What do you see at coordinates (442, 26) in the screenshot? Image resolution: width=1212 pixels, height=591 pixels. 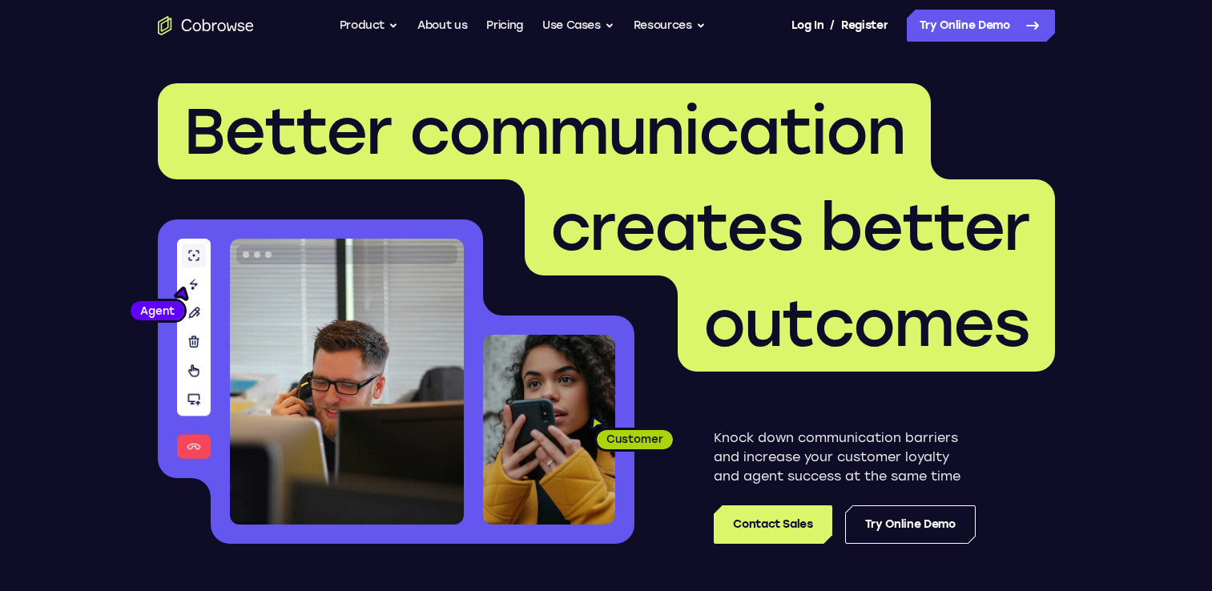 I see `a: About us` at bounding box center [442, 26].